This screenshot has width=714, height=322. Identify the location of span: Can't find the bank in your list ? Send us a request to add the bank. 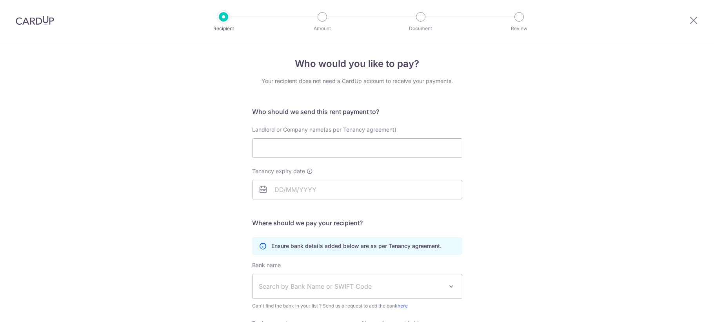
(357, 306).